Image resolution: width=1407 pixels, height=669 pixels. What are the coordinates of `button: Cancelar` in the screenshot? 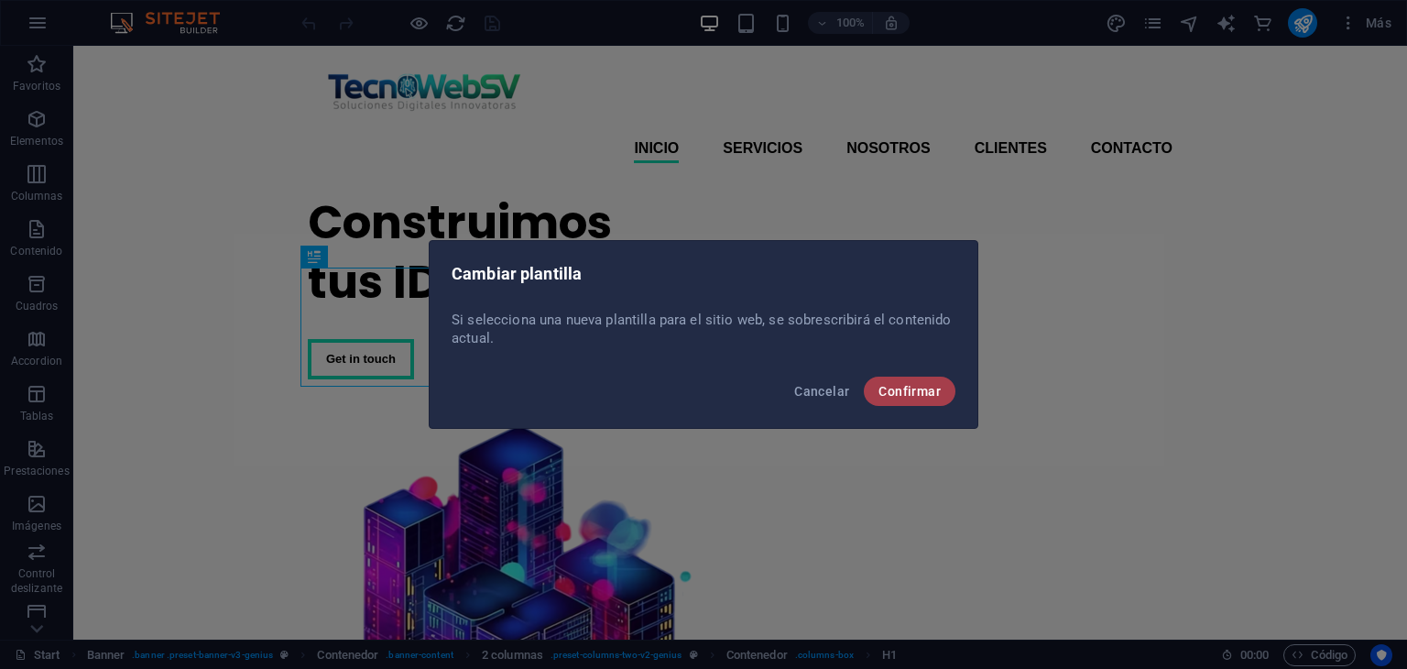 It's located at (821, 391).